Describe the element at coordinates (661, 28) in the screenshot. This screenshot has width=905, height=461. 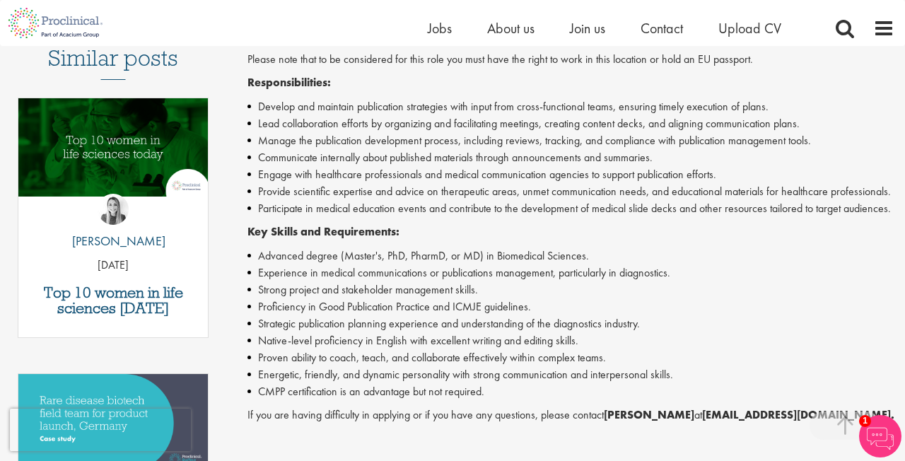
I see `a: Contact` at that location.